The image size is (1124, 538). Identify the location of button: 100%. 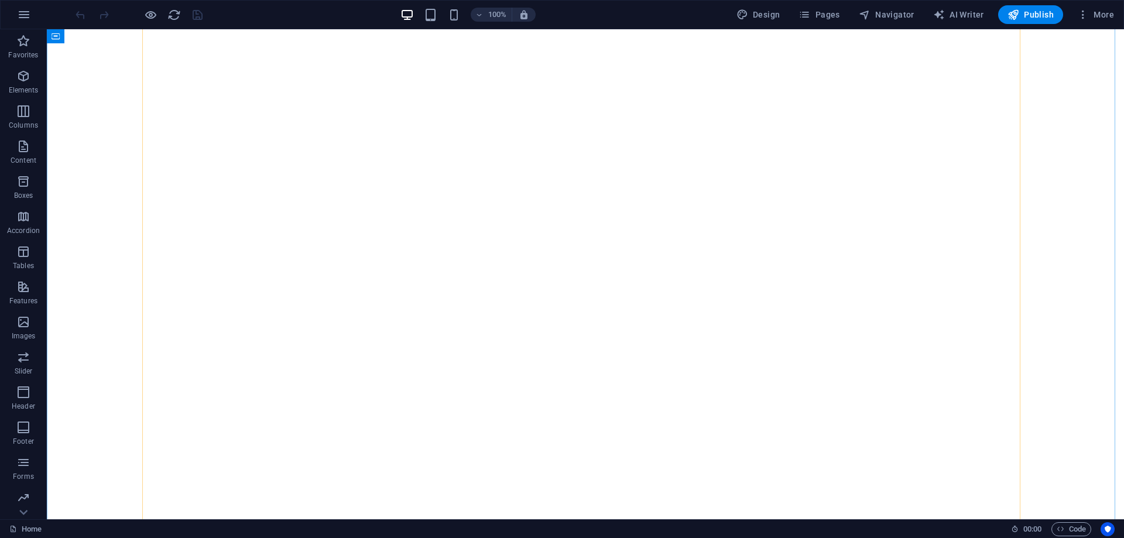
(491, 15).